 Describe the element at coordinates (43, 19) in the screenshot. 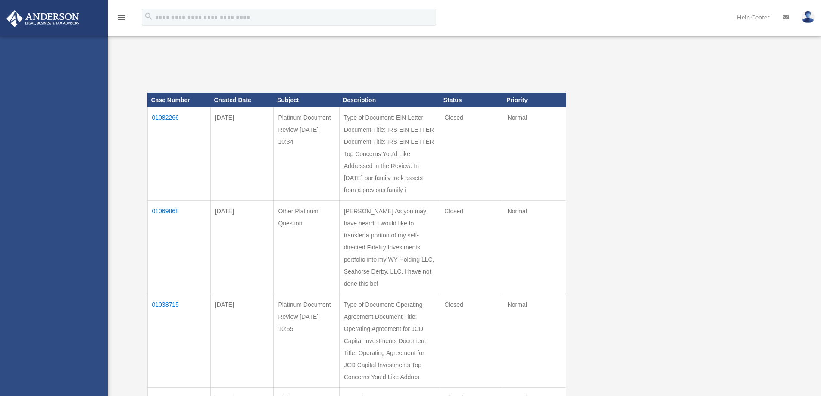

I see `img: Anderson Advisors Platinum Portal` at that location.